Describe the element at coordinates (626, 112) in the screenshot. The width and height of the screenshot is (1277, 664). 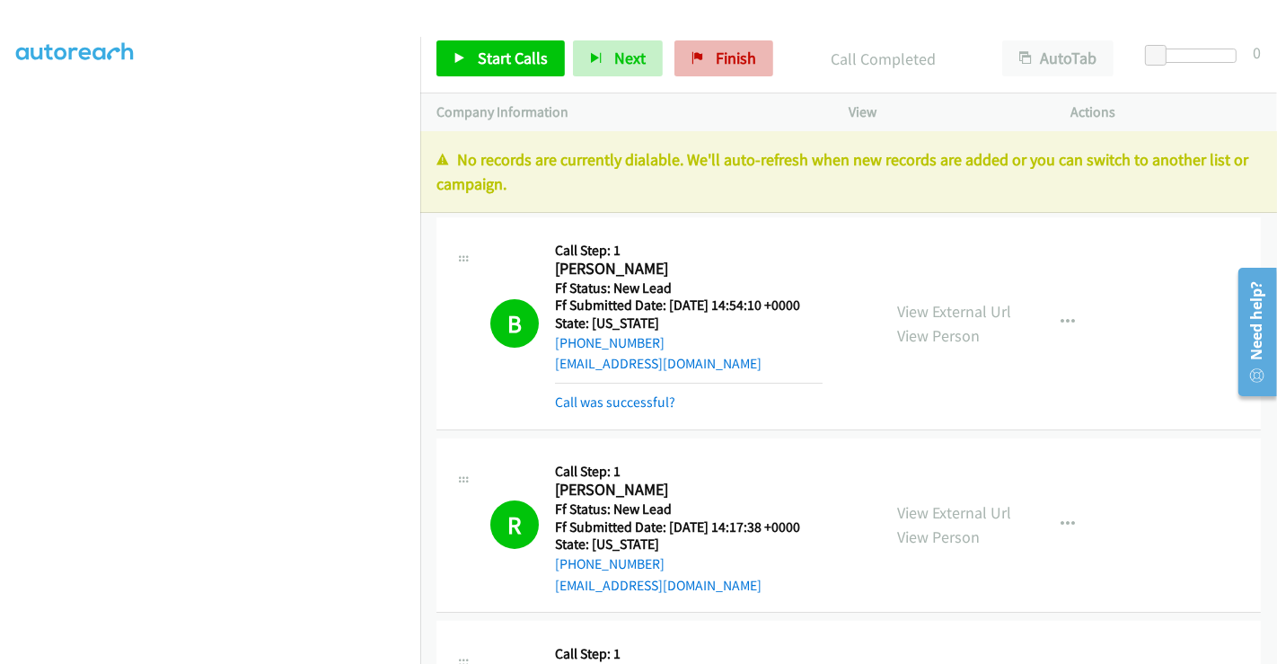
I see `p: Company Information` at that location.